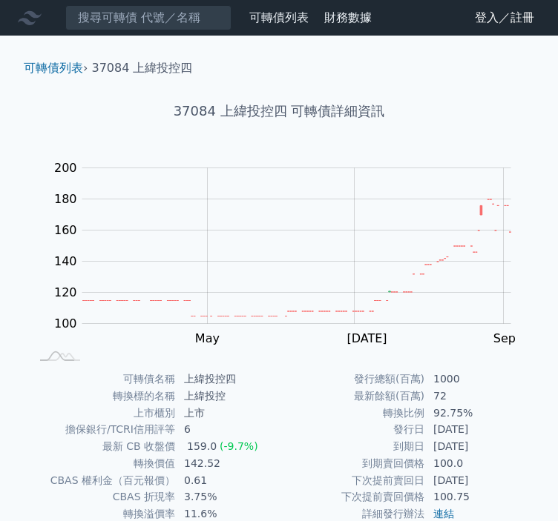 The image size is (558, 521). I want to click on td: 轉換價值, so click(102, 464).